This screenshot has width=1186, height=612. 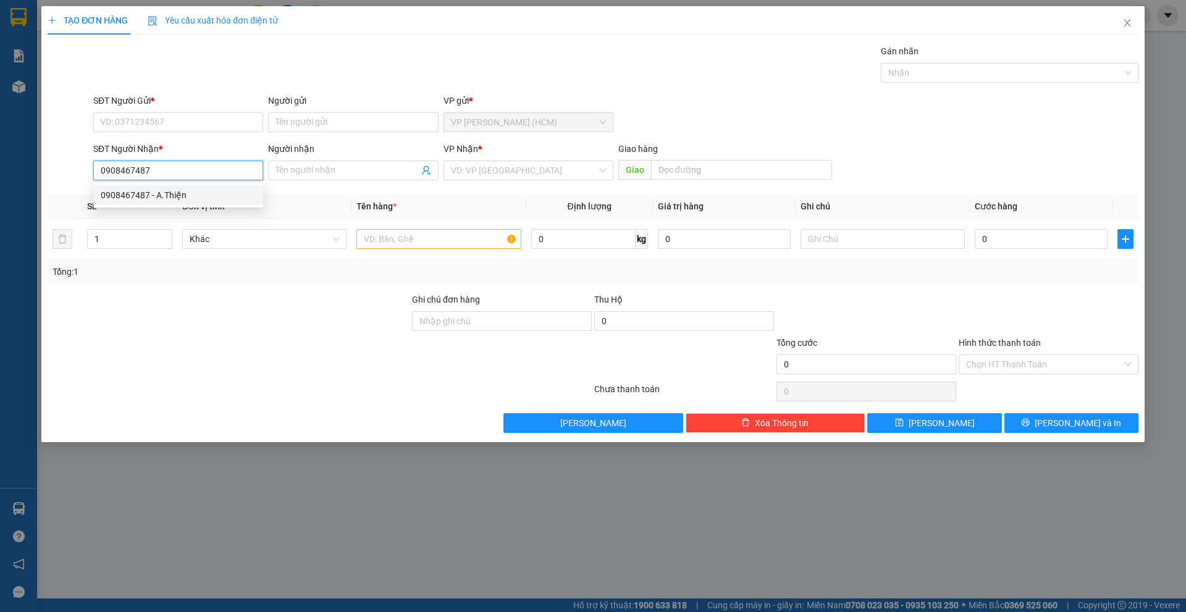 What do you see at coordinates (109, 12) in the screenshot?
I see `span: PHONG PHÚ` at bounding box center [109, 12].